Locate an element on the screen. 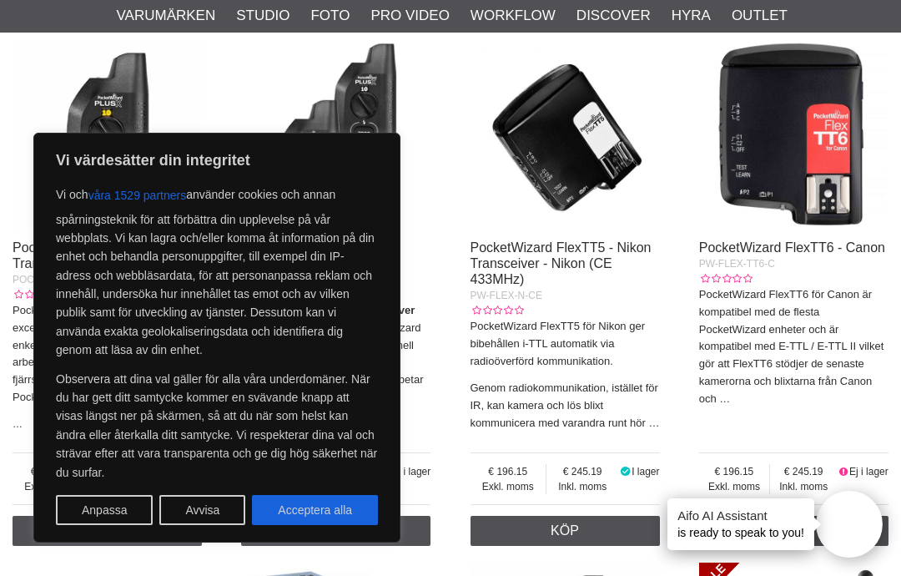  a: Discover is located at coordinates (614, 16).